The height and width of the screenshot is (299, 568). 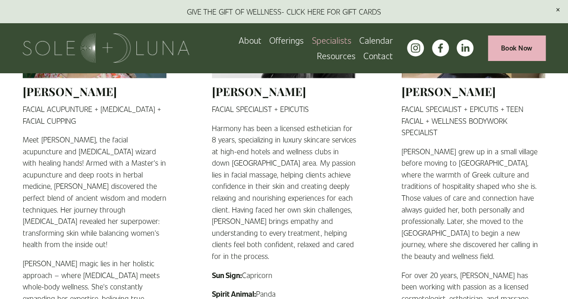 I want to click on a: Contact, so click(x=378, y=55).